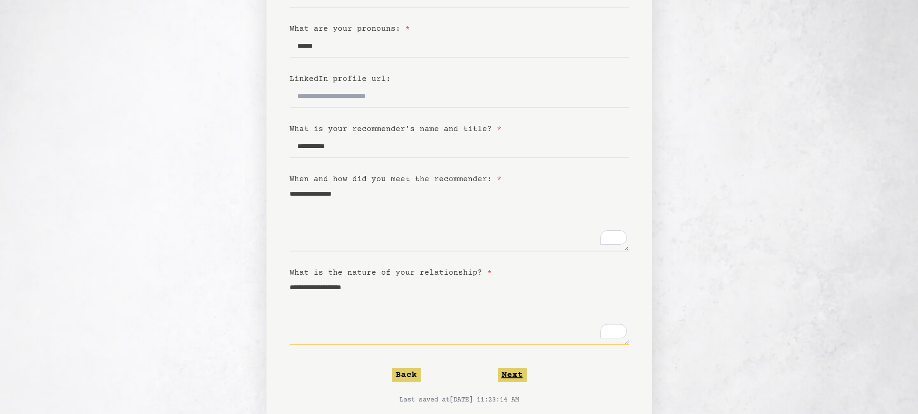 The height and width of the screenshot is (414, 918). I want to click on label: What are your pronouns:, so click(350, 29).